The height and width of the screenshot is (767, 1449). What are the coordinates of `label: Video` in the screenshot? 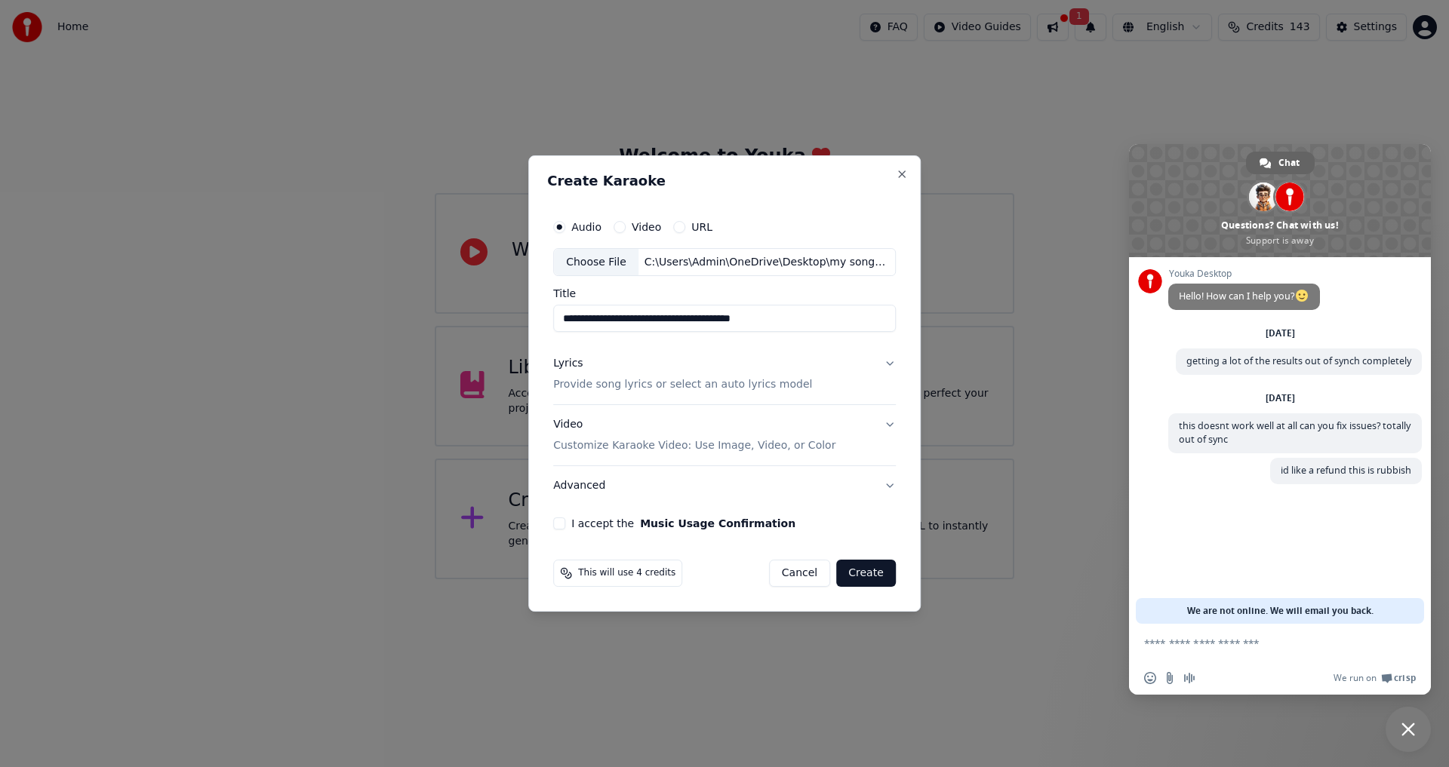 It's located at (646, 227).